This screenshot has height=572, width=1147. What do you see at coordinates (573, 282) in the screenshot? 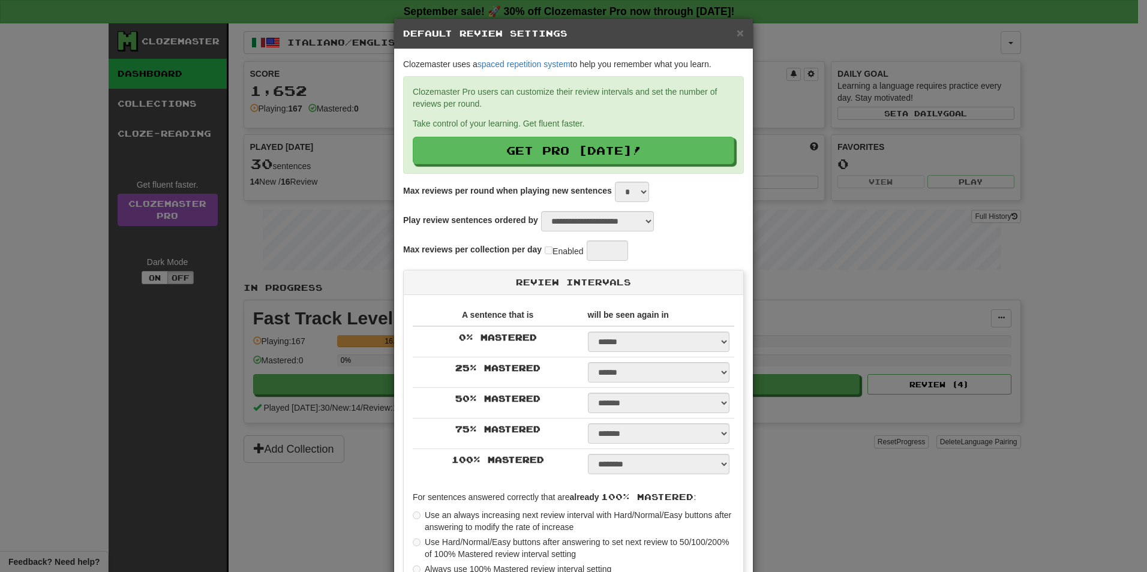
I see `div: Review Intervals` at bounding box center [573, 282].